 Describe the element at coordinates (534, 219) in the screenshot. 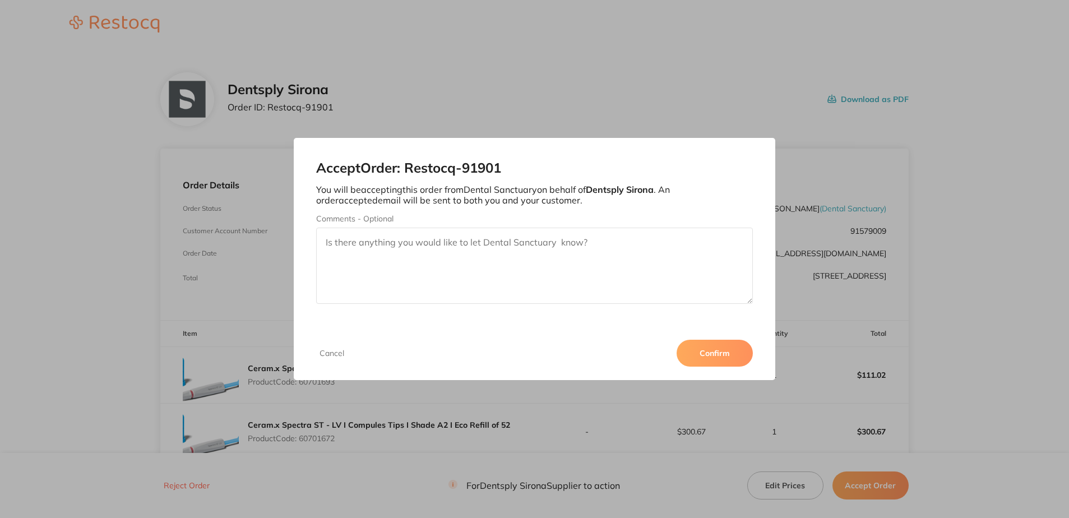

I see `label: Comments - Optional` at that location.